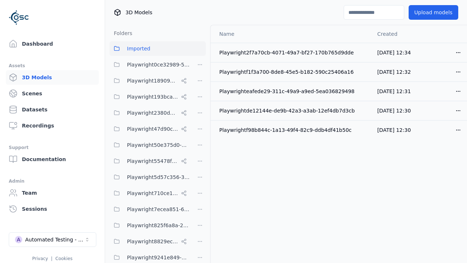 The height and width of the screenshot is (263, 467). Describe the element at coordinates (52, 66) in the screenshot. I see `div: Assets` at that location.